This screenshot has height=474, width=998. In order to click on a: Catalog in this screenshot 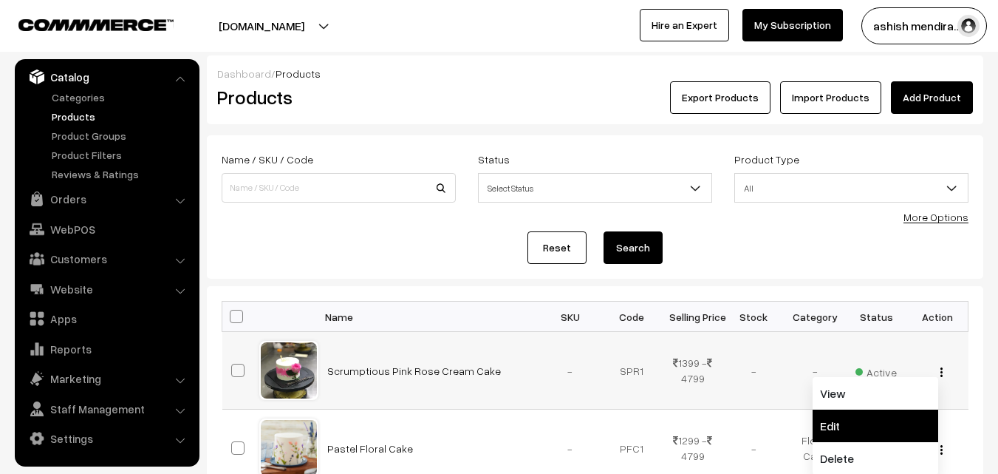, I will do `click(106, 77)`.